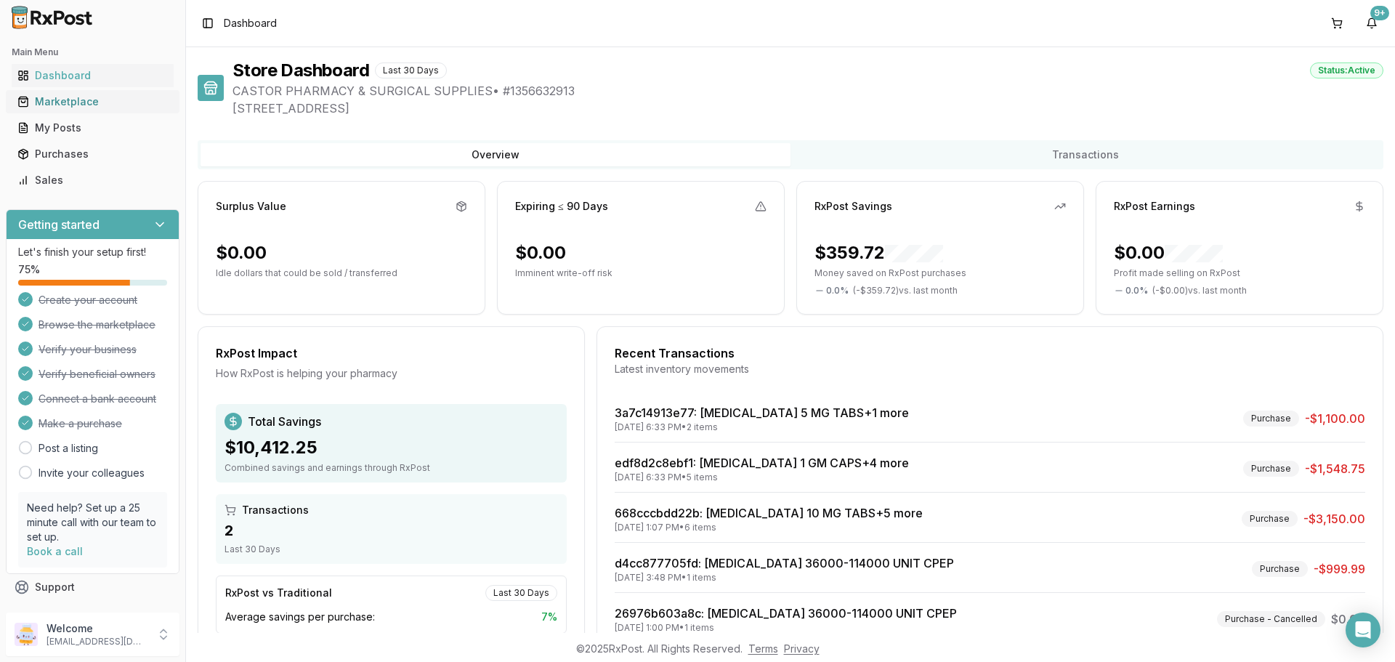 The image size is (1395, 662). Describe the element at coordinates (92, 613) in the screenshot. I see `button: Feedback` at that location.